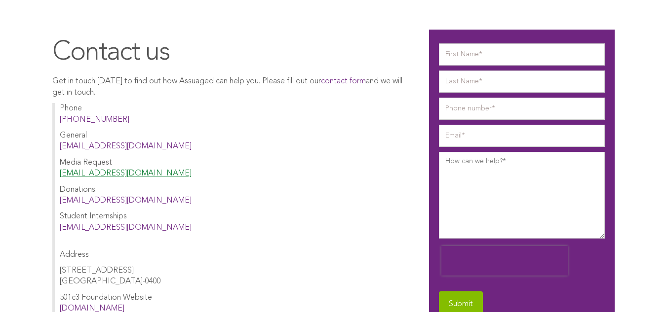 The height and width of the screenshot is (312, 667). Describe the element at coordinates (234, 168) in the screenshot. I see `p: Media Request` at that location.